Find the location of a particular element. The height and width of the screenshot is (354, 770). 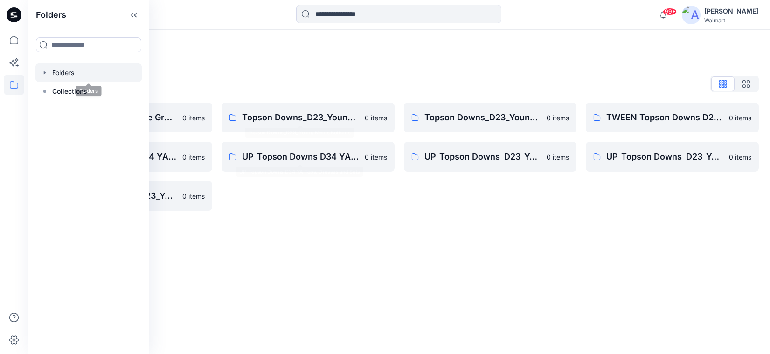

p: Topson Downs_D23_Young Men's Bottoms is located at coordinates (300, 118).